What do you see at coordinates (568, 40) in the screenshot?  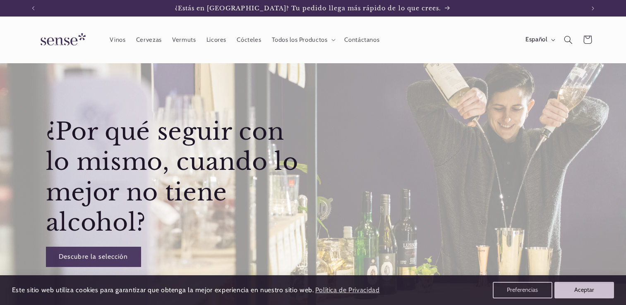 I see `summary: Búsqueda` at bounding box center [568, 40].